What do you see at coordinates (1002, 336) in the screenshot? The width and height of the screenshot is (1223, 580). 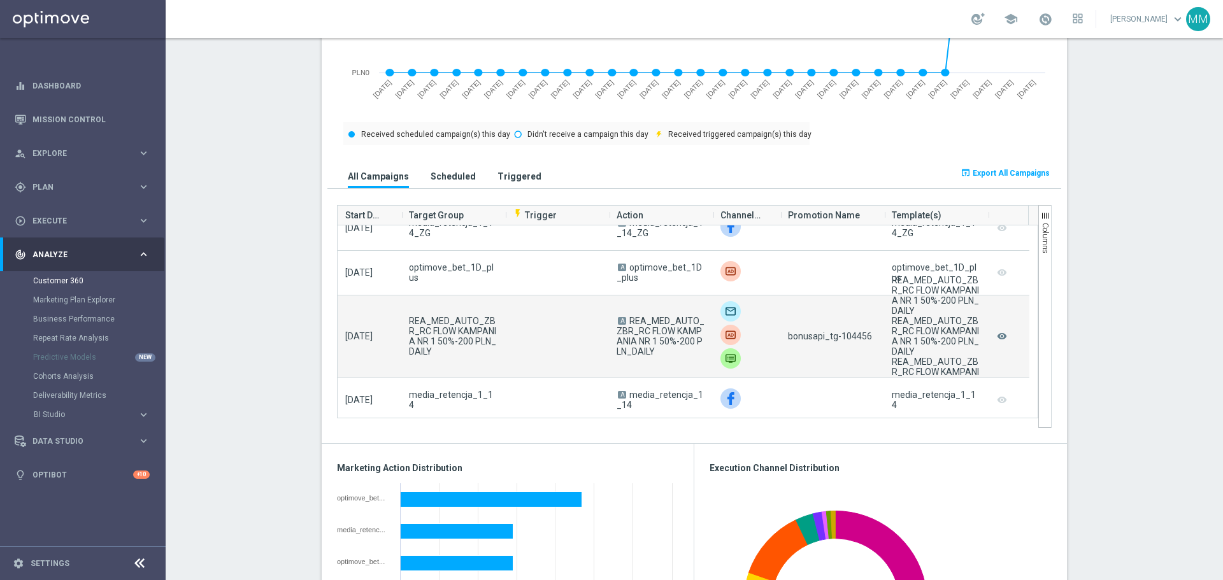 I see `i: remove_red_eye` at bounding box center [1002, 336].